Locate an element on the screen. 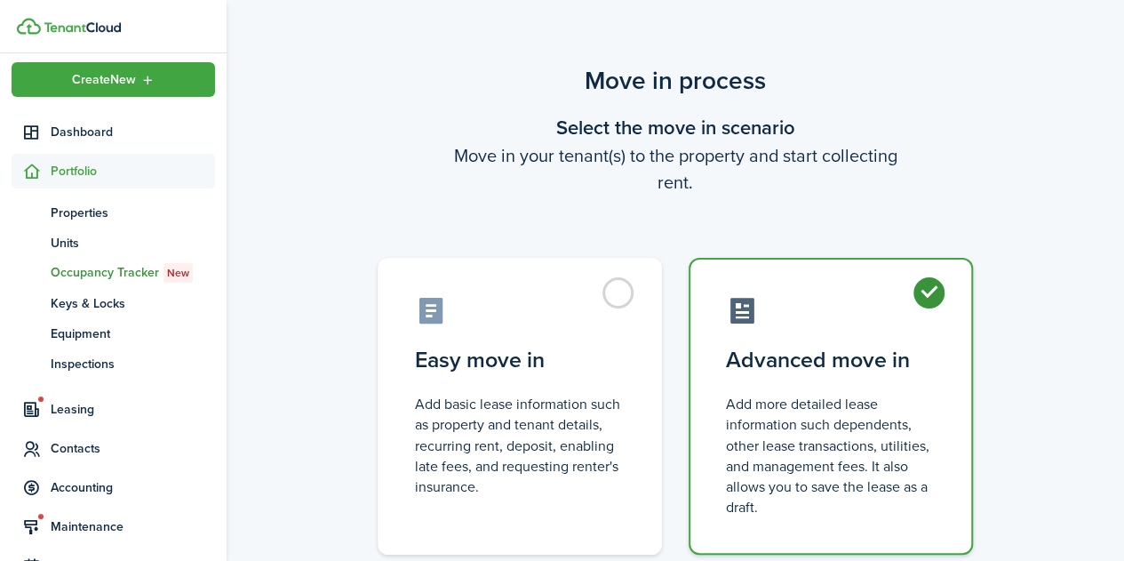 The width and height of the screenshot is (1124, 561). span: Dashboard is located at coordinates (132, 132).